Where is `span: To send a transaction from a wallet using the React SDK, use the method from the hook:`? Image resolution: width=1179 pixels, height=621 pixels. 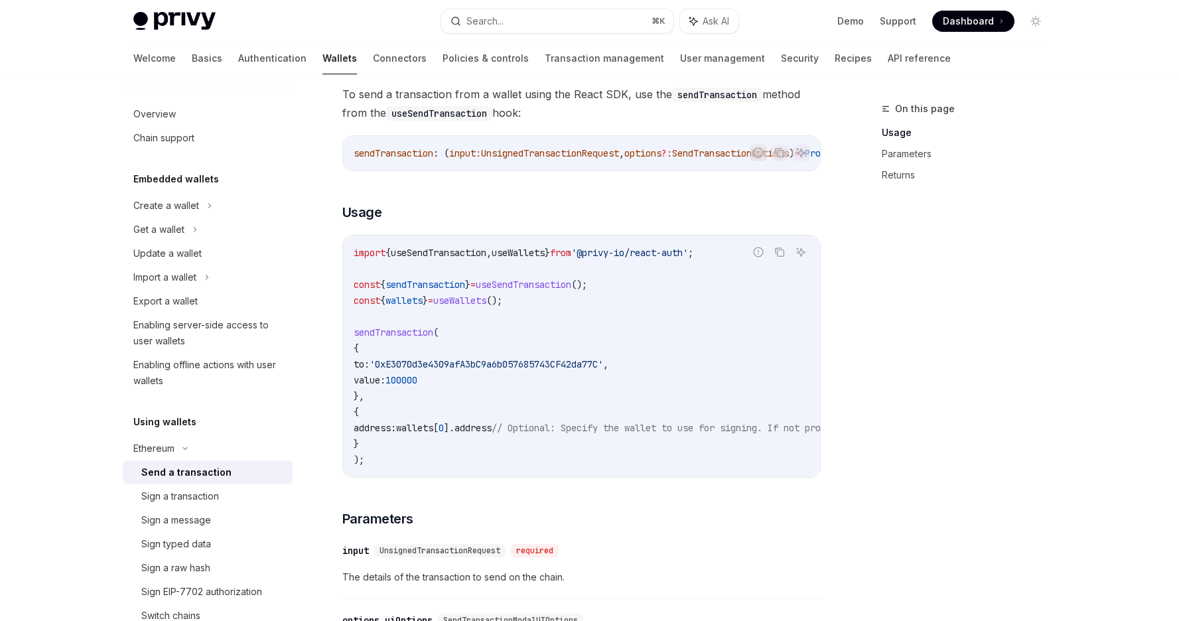 span: To send a transaction from a wallet using the React SDK, use the method from the hook: is located at coordinates (581, 104).